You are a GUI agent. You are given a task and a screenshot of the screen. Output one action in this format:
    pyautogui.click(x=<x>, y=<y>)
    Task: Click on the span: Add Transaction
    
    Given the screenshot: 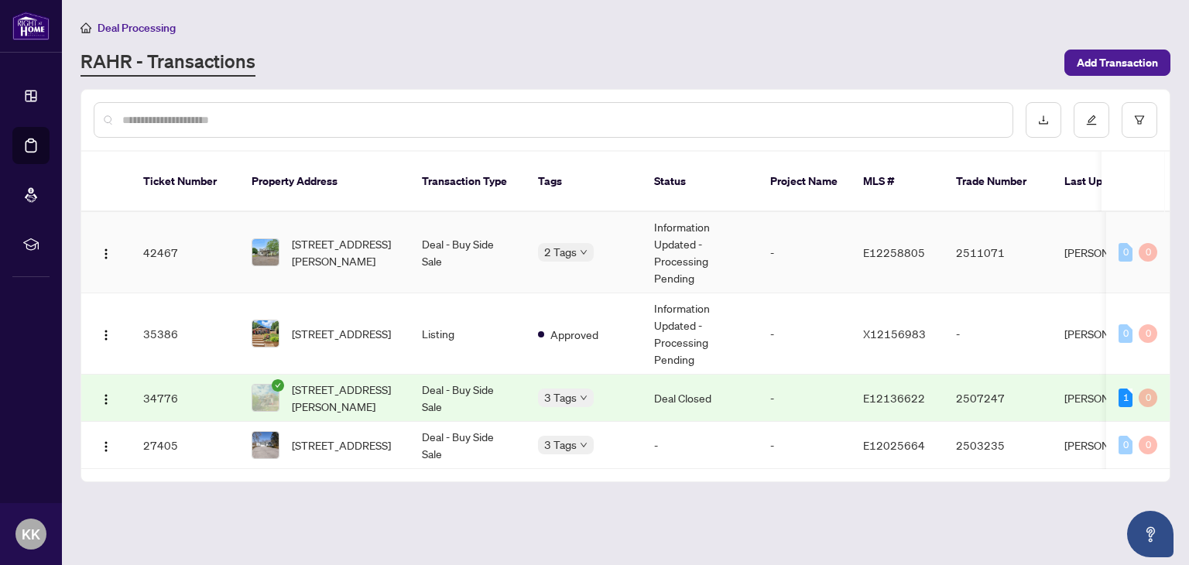 What is the action you would take?
    pyautogui.click(x=1117, y=63)
    